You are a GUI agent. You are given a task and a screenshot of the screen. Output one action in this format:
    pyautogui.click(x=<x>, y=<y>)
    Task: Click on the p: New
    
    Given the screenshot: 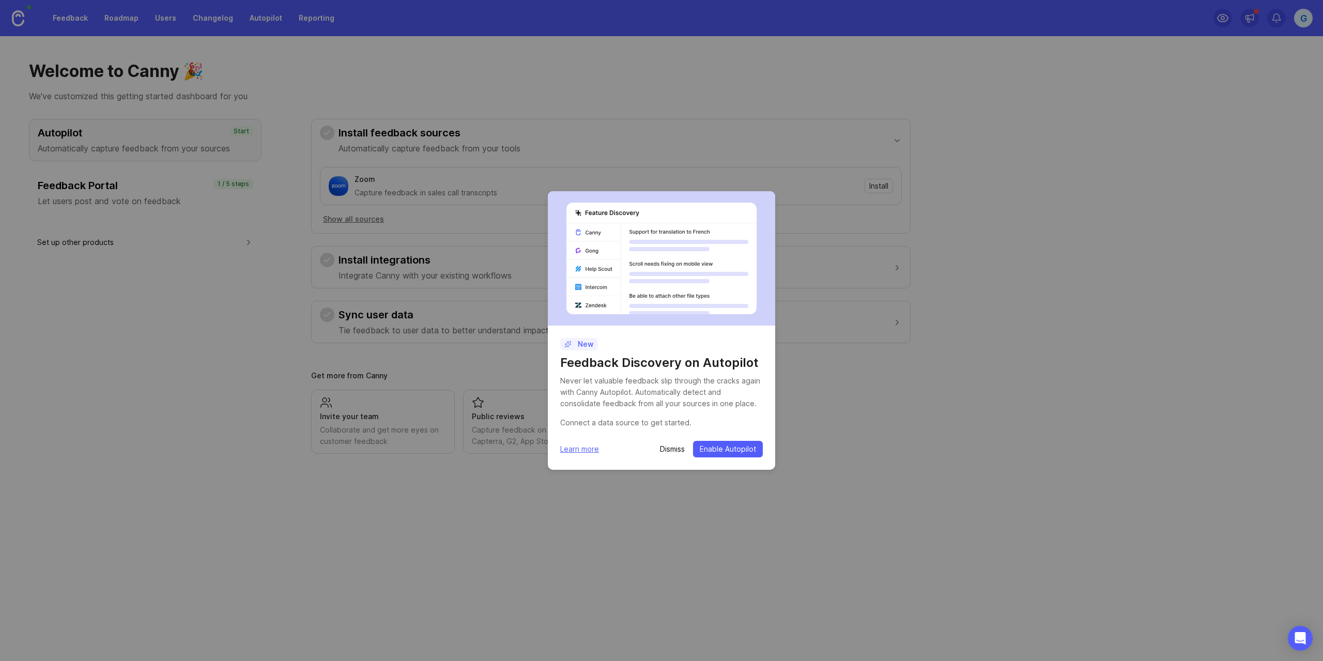 What is the action you would take?
    pyautogui.click(x=579, y=344)
    